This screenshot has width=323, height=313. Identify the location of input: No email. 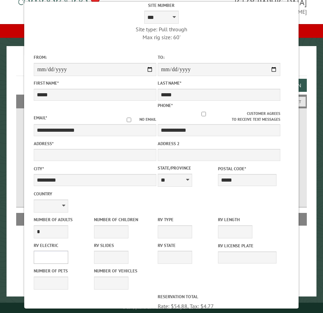
(129, 120).